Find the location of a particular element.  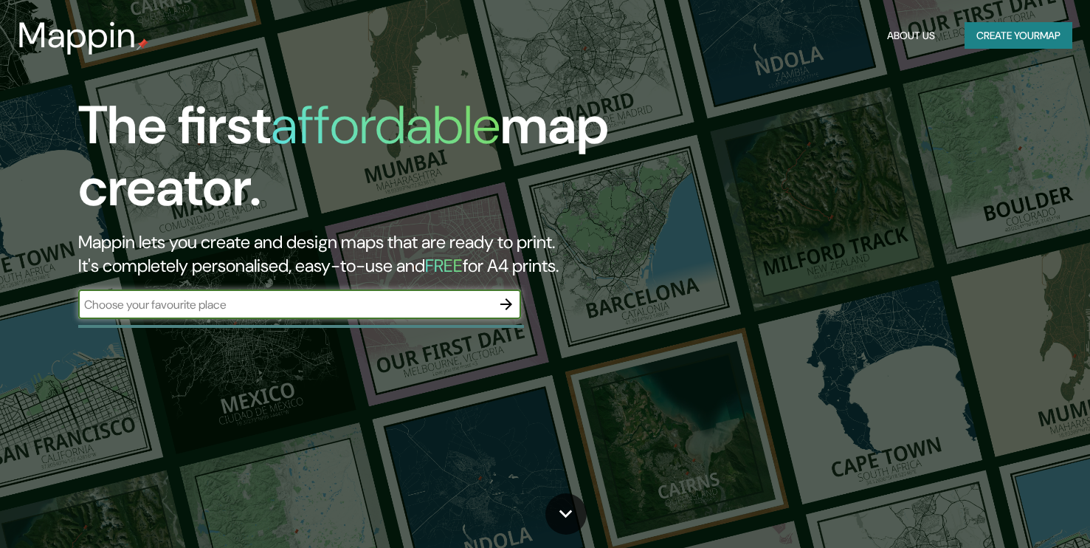

input: Choose your favourite place is located at coordinates (285, 304).